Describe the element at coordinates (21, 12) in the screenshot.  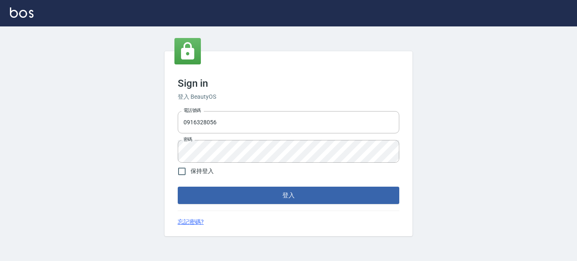
I see `img: Logo` at that location.